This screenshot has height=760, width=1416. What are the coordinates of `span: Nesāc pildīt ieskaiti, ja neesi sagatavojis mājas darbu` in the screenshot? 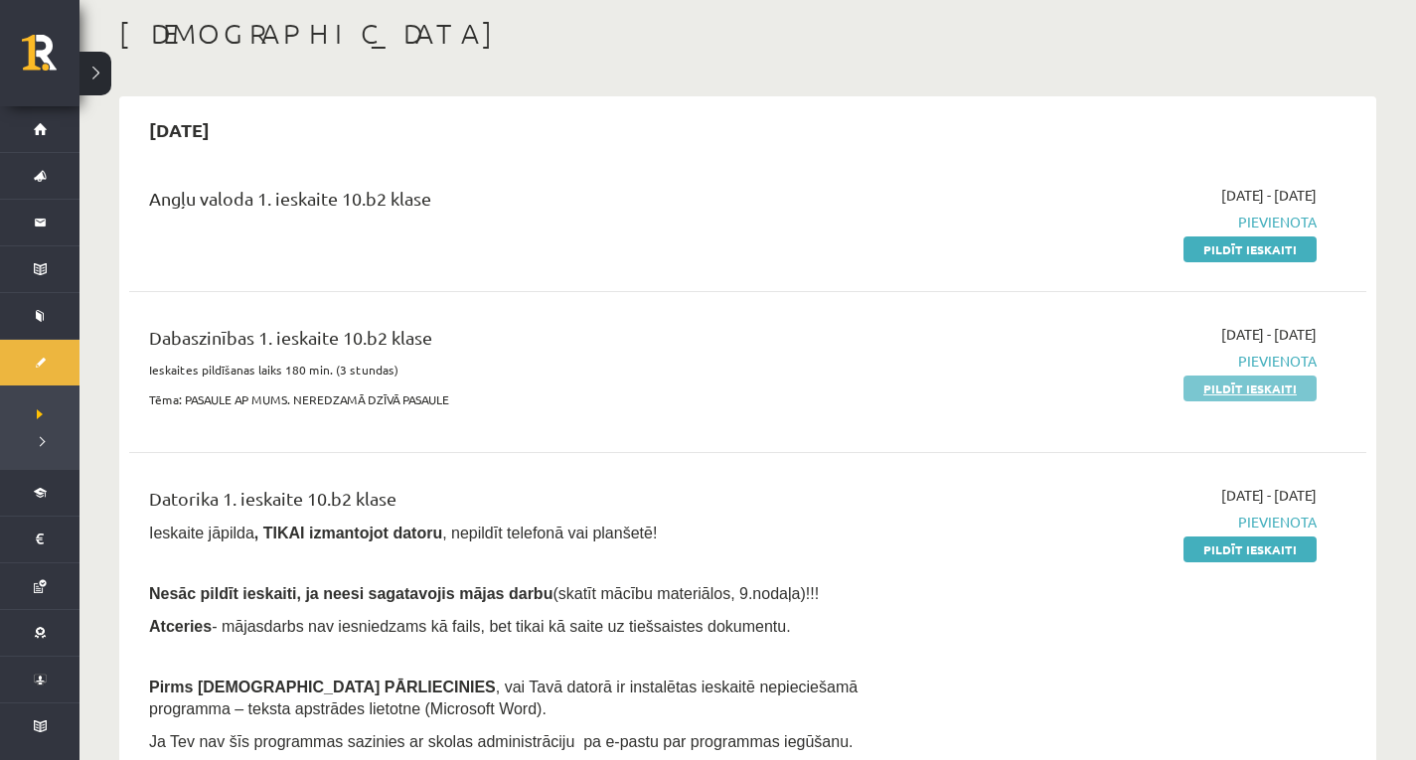 It's located at (351, 593).